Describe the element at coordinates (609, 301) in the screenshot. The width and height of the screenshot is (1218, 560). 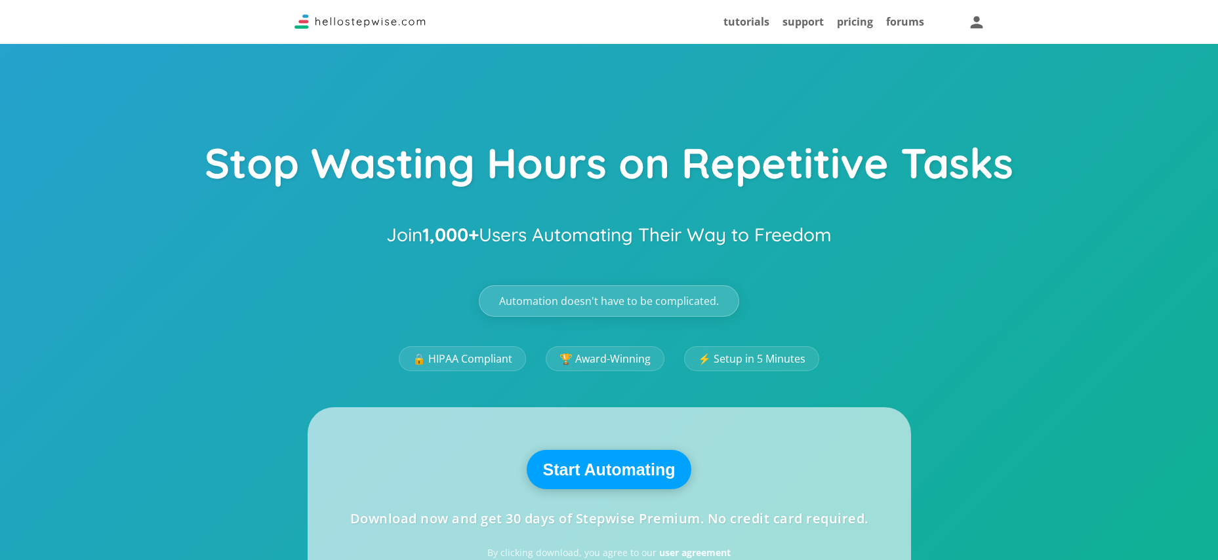
I see `span: Automation doesn't have to be complicated.` at that location.